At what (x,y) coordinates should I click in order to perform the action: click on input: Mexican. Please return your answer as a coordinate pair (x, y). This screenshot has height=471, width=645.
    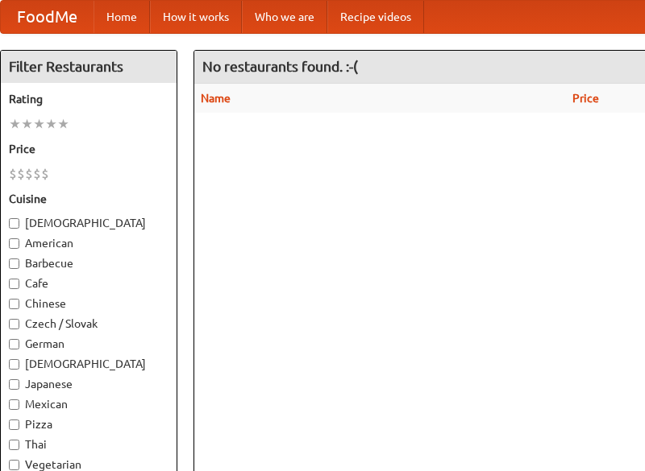
    Looking at the image, I should click on (14, 405).